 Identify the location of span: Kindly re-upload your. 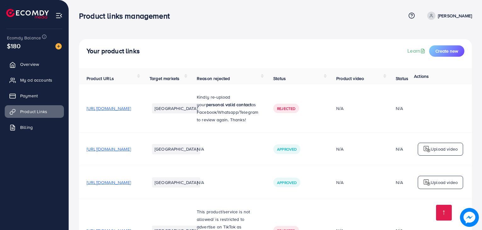
(213, 101).